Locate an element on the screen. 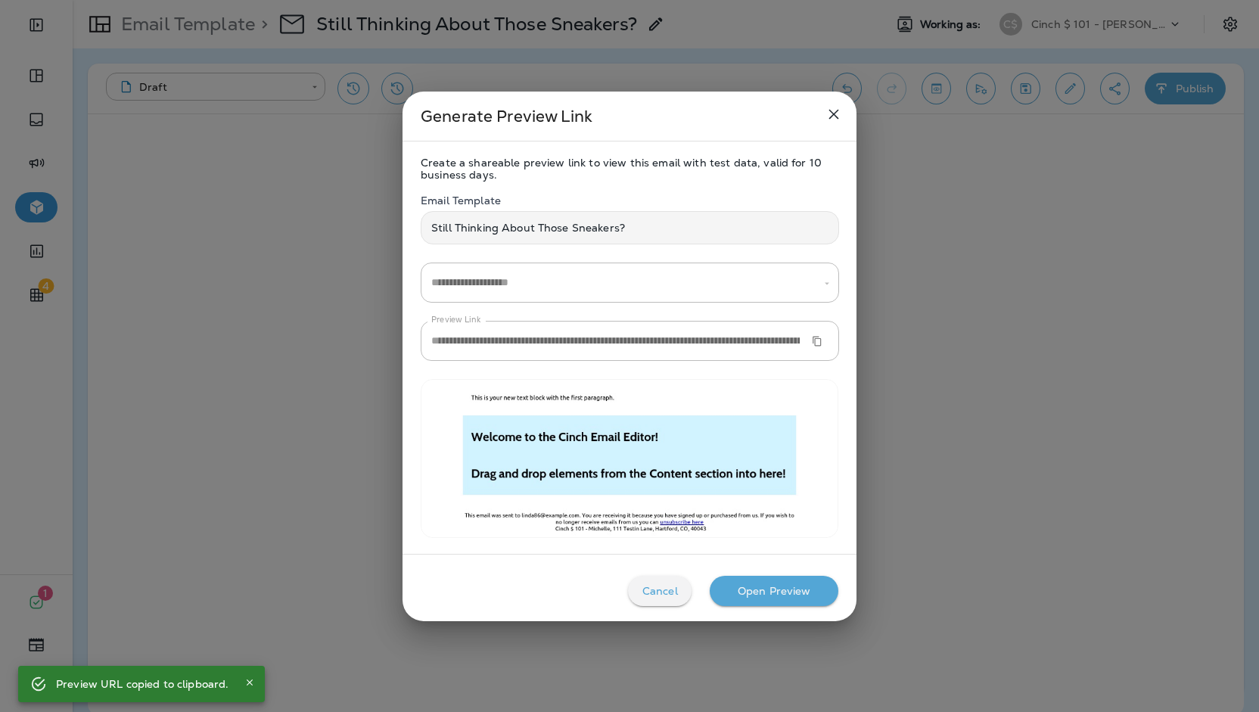 This screenshot has height=712, width=1259. button: close is located at coordinates (834, 114).